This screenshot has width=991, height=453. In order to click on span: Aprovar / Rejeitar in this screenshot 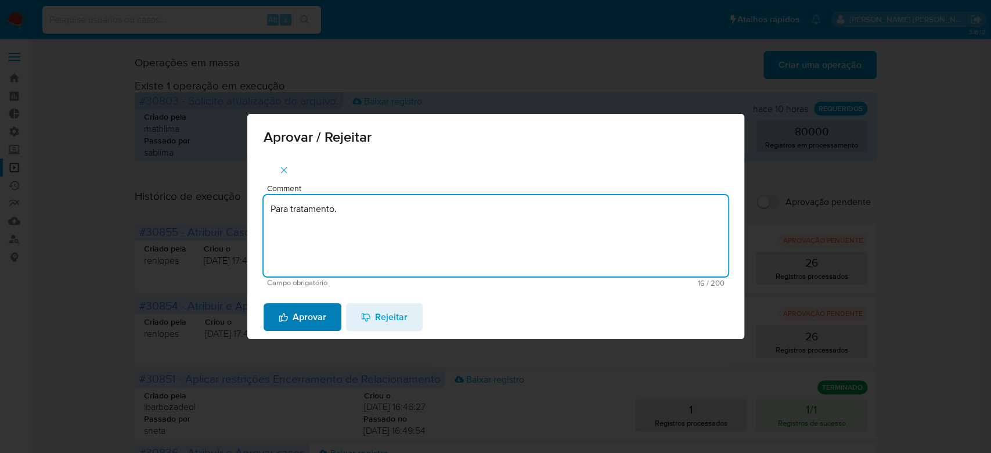, I will do `click(496, 137)`.